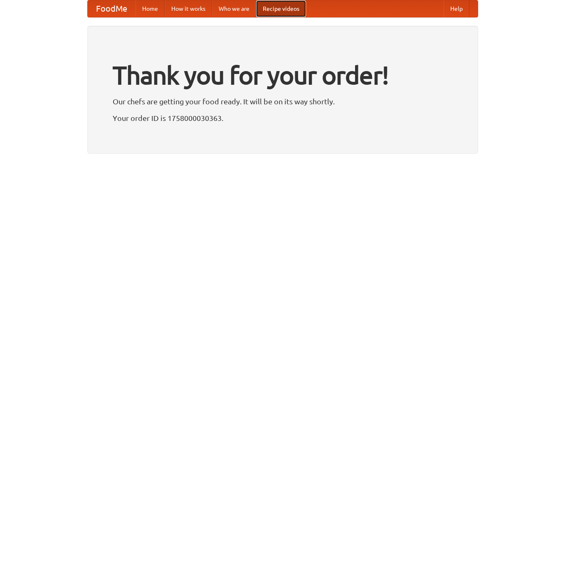 The width and height of the screenshot is (565, 588). What do you see at coordinates (282, 118) in the screenshot?
I see `p: Your order ID is 1758000030363.` at bounding box center [282, 118].